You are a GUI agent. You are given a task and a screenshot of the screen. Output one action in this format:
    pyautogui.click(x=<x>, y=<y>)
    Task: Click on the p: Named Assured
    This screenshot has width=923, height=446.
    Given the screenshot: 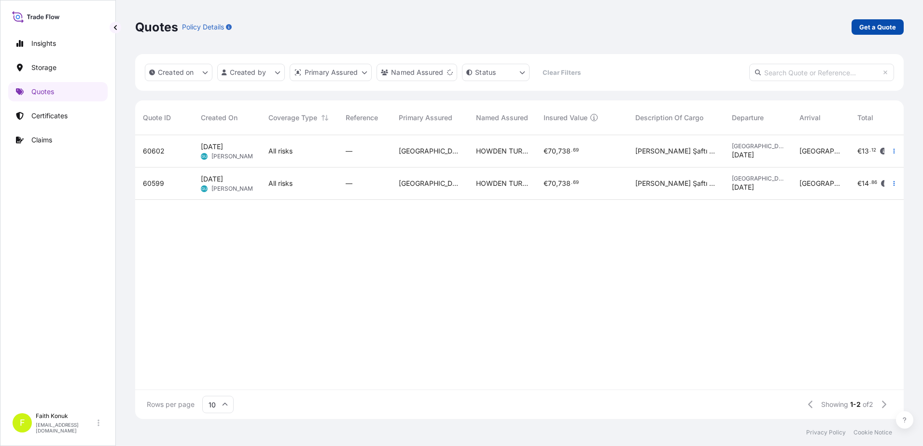 What is the action you would take?
    pyautogui.click(x=417, y=72)
    